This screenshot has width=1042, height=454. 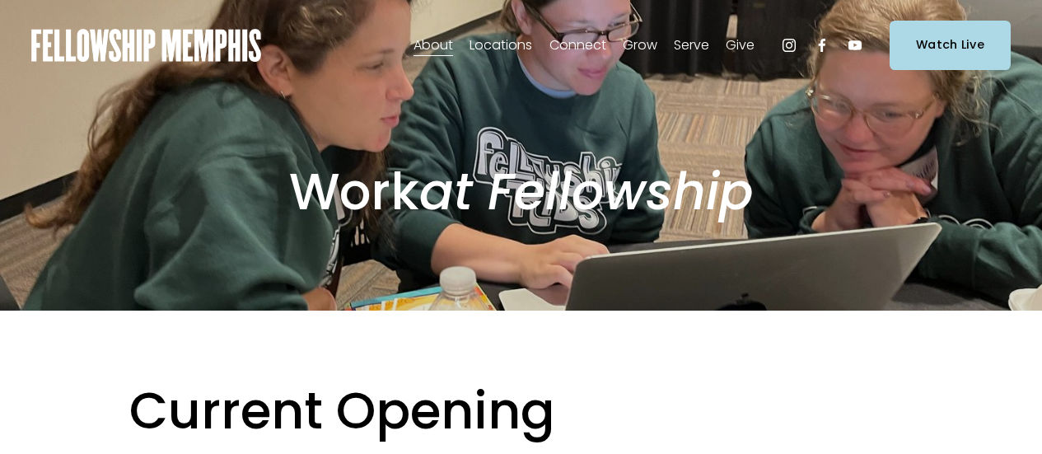 What do you see at coordinates (691, 45) in the screenshot?
I see `span: Serve` at bounding box center [691, 45].